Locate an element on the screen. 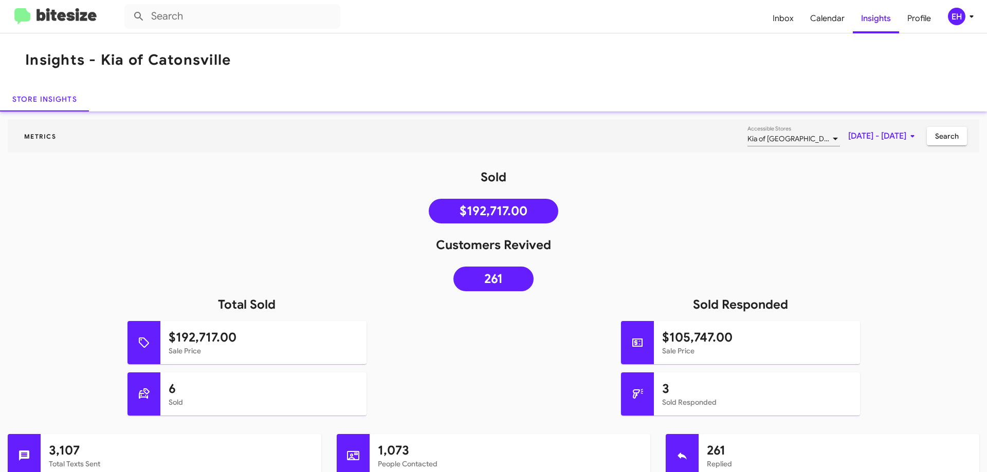 The height and width of the screenshot is (472, 987). span: Insights is located at coordinates (876, 19).